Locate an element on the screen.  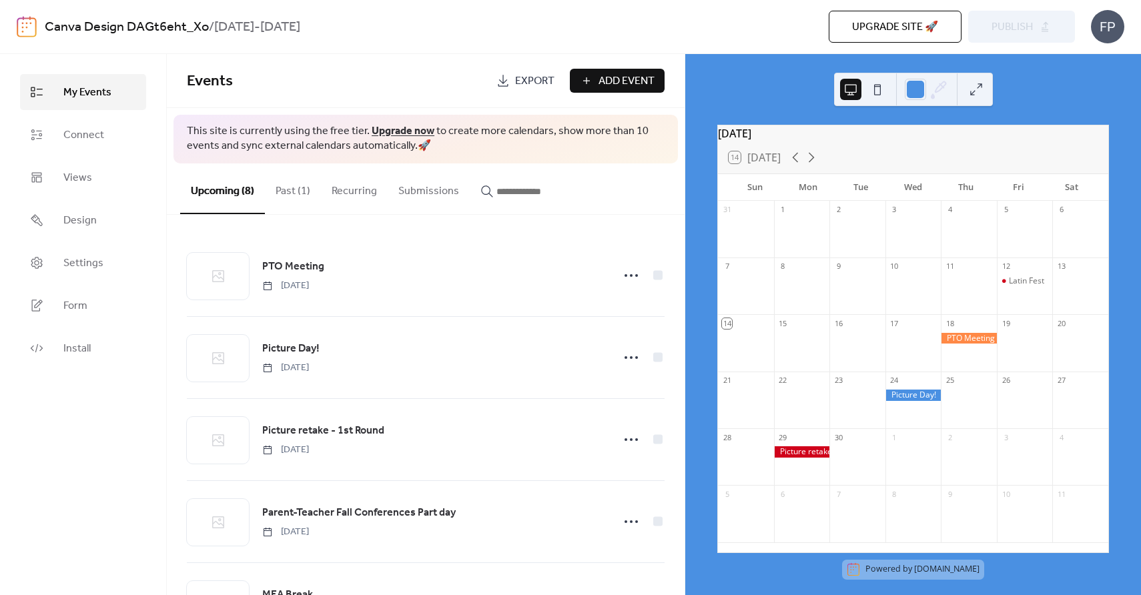
a: Form is located at coordinates (83, 306).